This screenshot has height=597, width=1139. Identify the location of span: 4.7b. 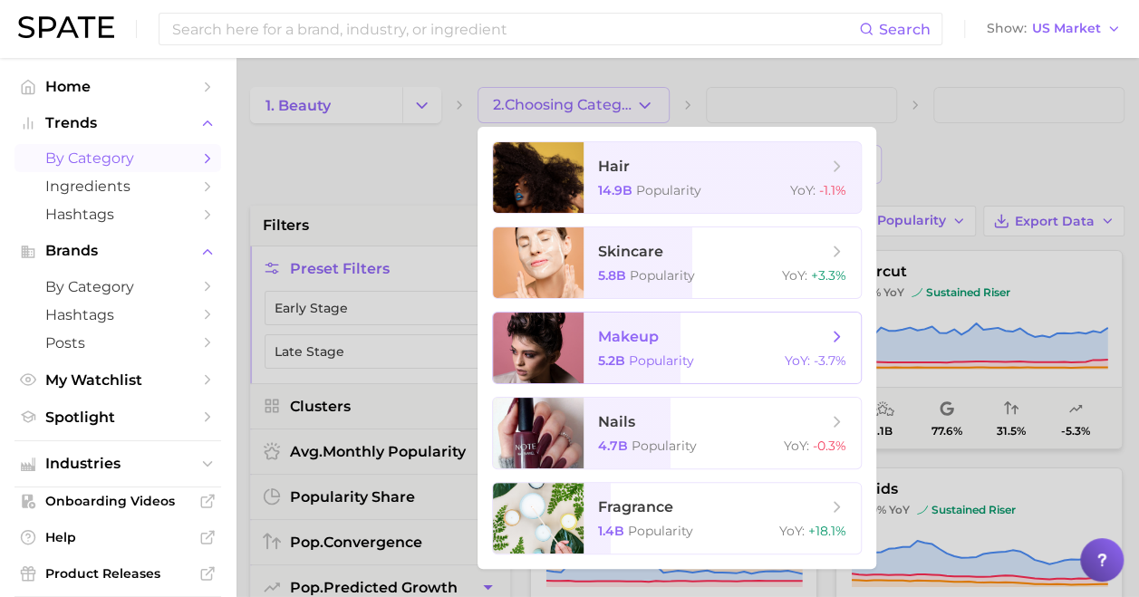
(612, 446).